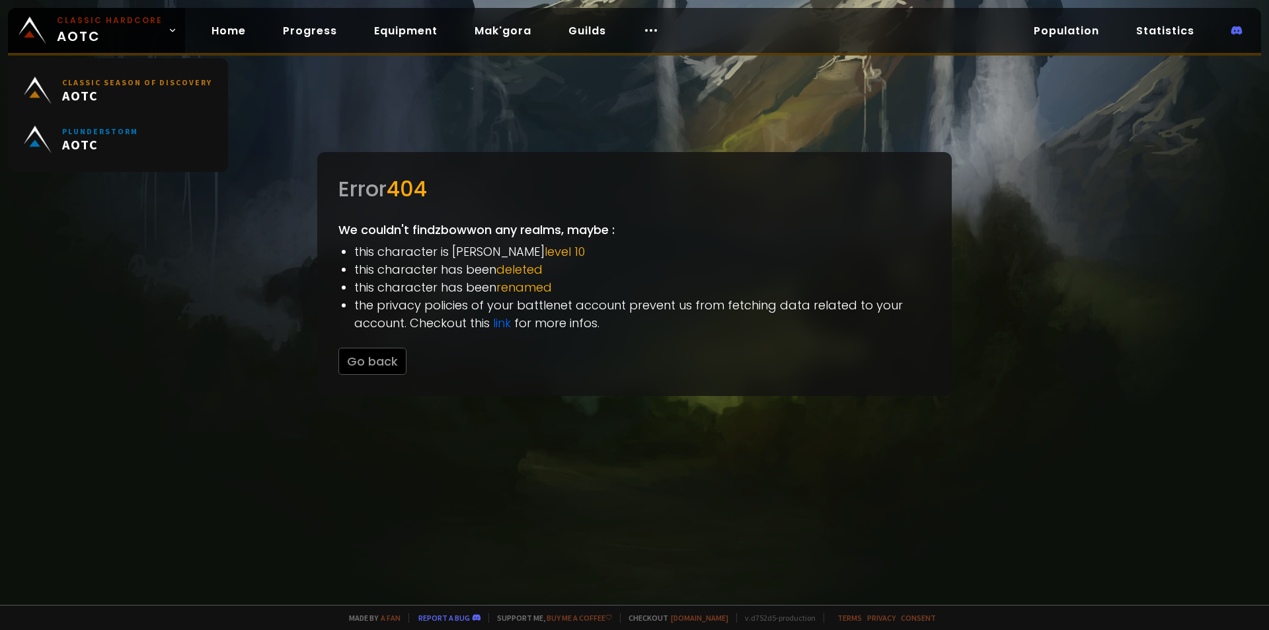 The image size is (1269, 630). I want to click on button: Go back, so click(372, 361).